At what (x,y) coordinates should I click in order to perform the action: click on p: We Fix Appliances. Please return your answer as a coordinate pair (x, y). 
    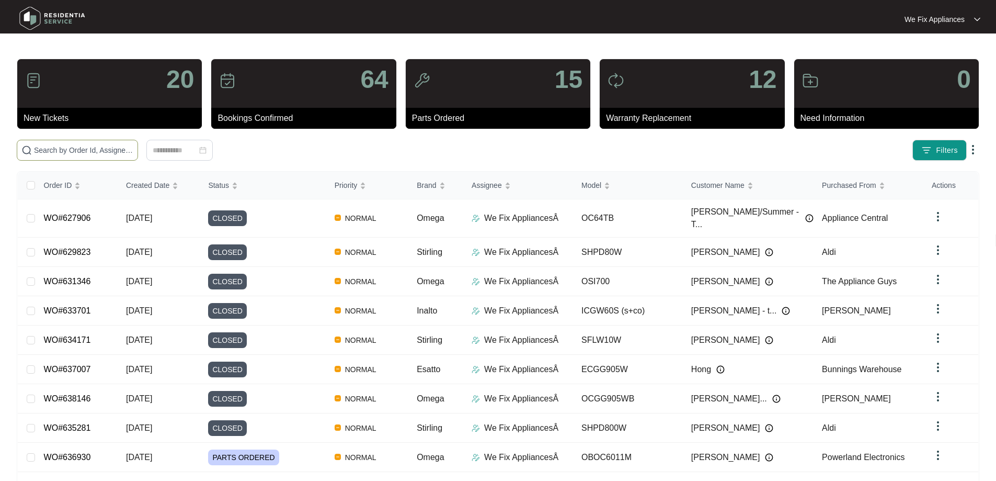
    Looking at the image, I should click on (934, 19).